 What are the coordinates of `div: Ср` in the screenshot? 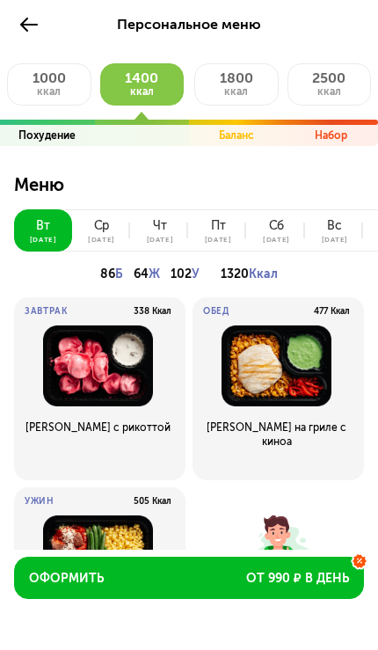 It's located at (102, 226).